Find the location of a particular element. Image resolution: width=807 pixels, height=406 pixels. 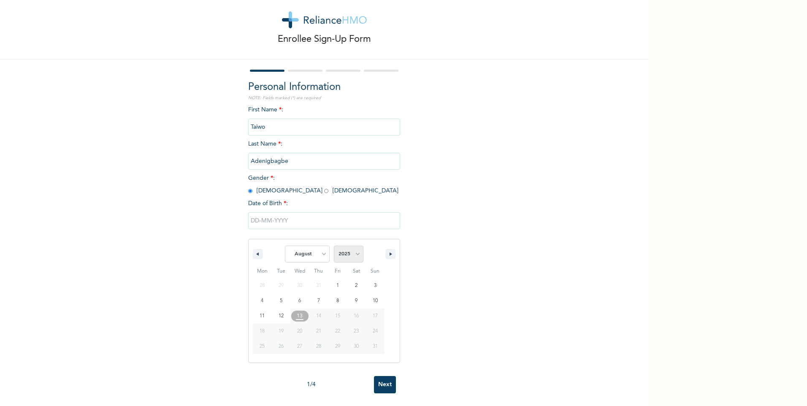

span: 1 is located at coordinates (338, 286).